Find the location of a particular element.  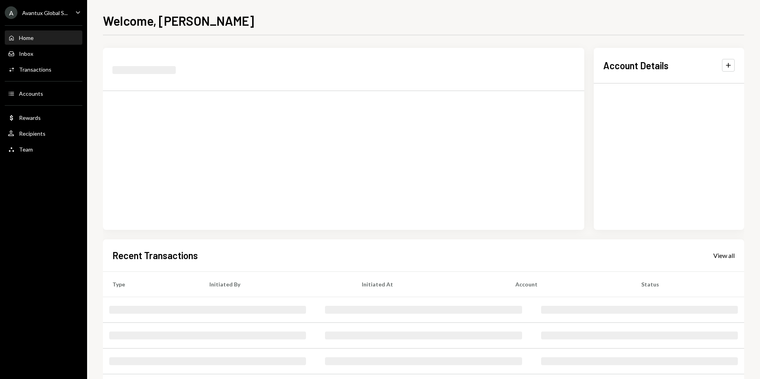

th: Account is located at coordinates (569, 284).